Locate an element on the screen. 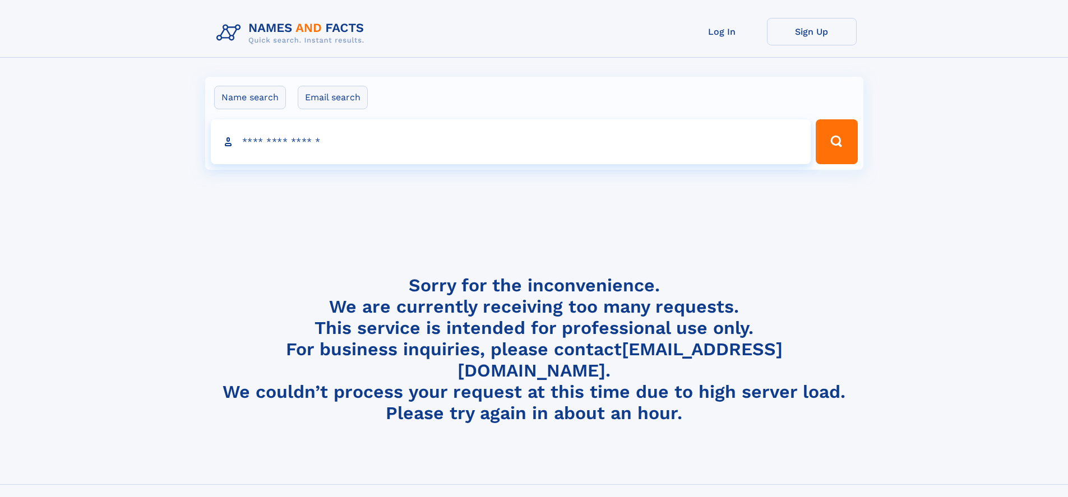 Image resolution: width=1068 pixels, height=497 pixels. button: Search Button is located at coordinates (837, 142).